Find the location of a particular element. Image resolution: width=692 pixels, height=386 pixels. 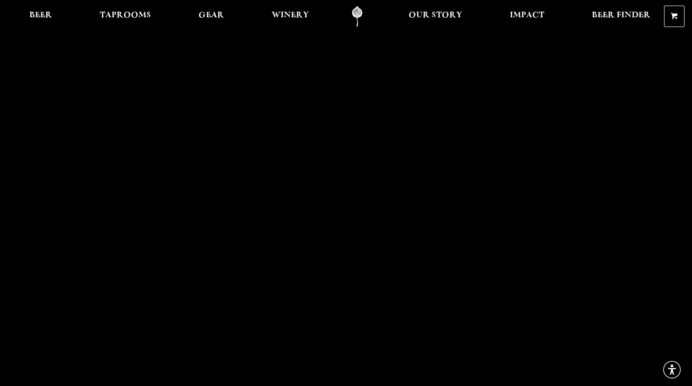

a: Winery is located at coordinates (290, 16).